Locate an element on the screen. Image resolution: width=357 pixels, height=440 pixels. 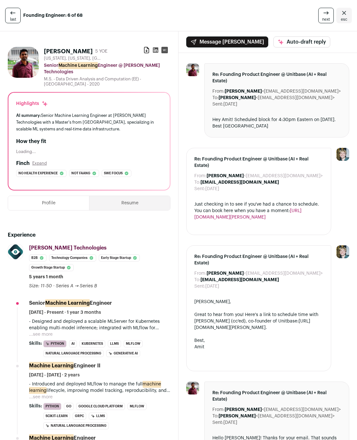
li: Scikit-Learn is located at coordinates (57, 417).